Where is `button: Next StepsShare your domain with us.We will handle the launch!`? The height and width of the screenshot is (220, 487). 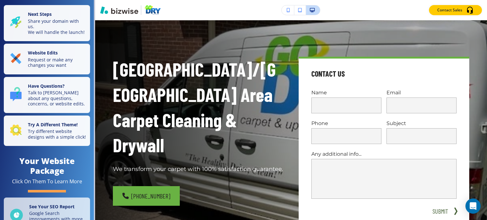 button: Next StepsShare your domain with us.We will handle the launch! is located at coordinates (47, 23).